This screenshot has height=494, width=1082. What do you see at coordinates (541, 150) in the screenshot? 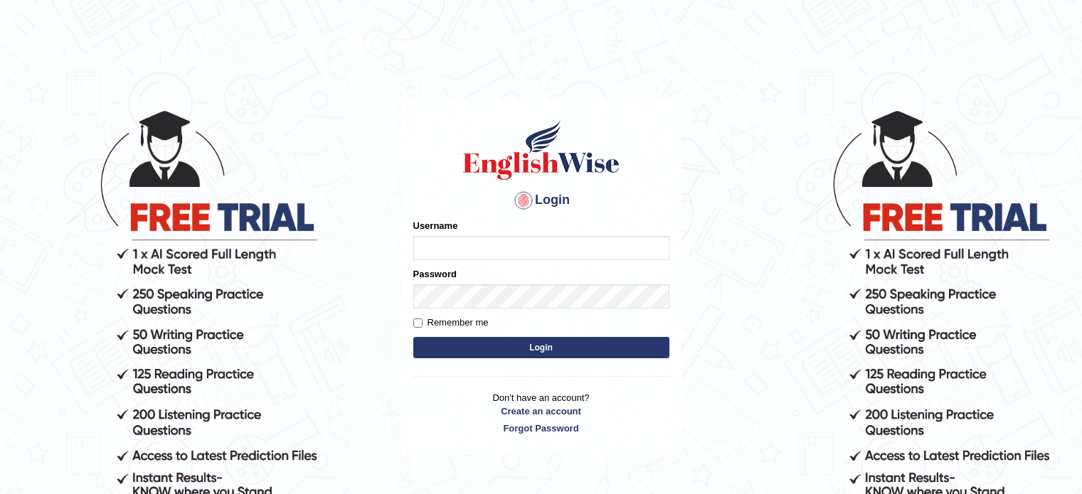
I see `img: Logo of English Wise sign in for intelligent practice with AI` at bounding box center [541, 150].